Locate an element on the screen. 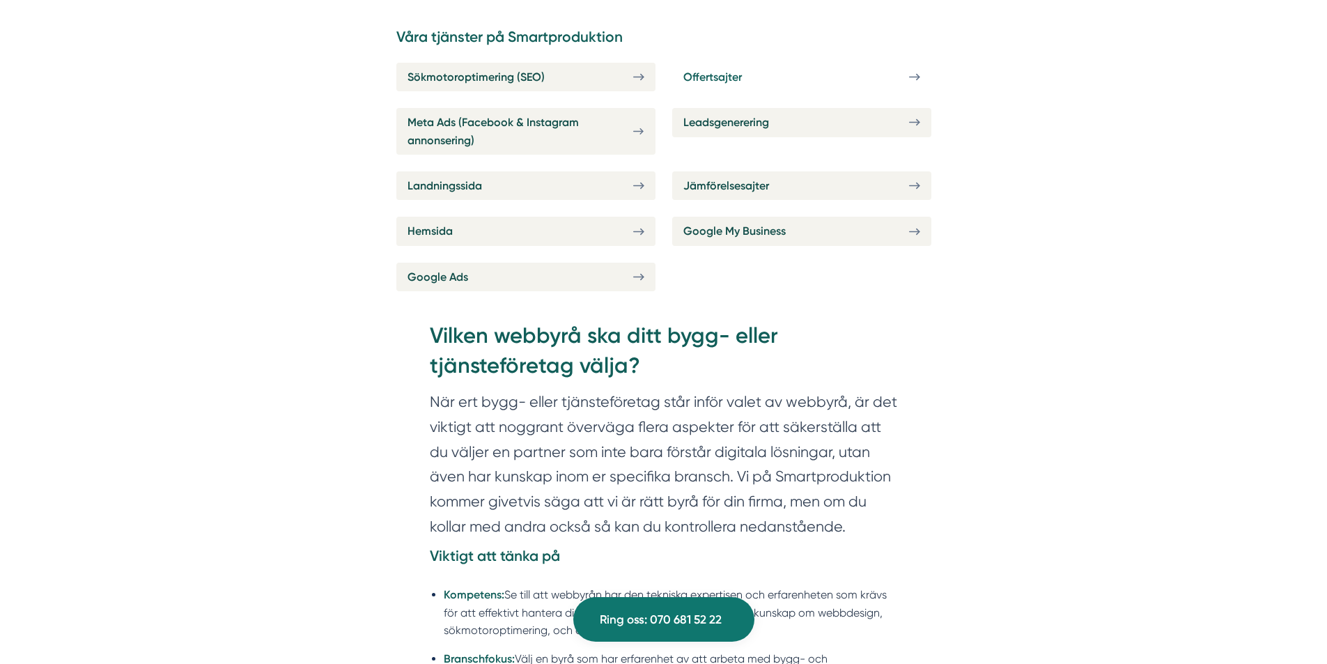 This screenshot has width=1327, height=664. a: Leadsgenerering is located at coordinates (802, 122).